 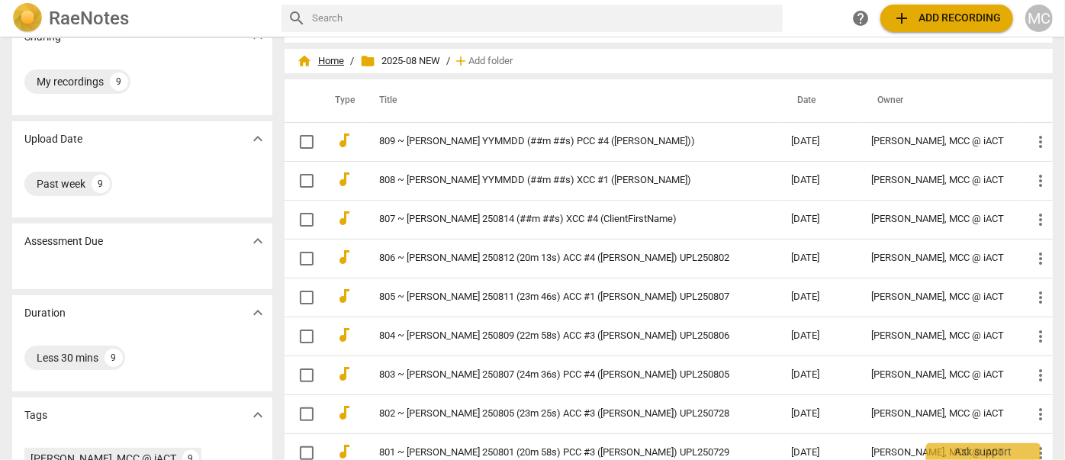 What do you see at coordinates (36, 415) in the screenshot?
I see `p: Tags` at bounding box center [36, 415].